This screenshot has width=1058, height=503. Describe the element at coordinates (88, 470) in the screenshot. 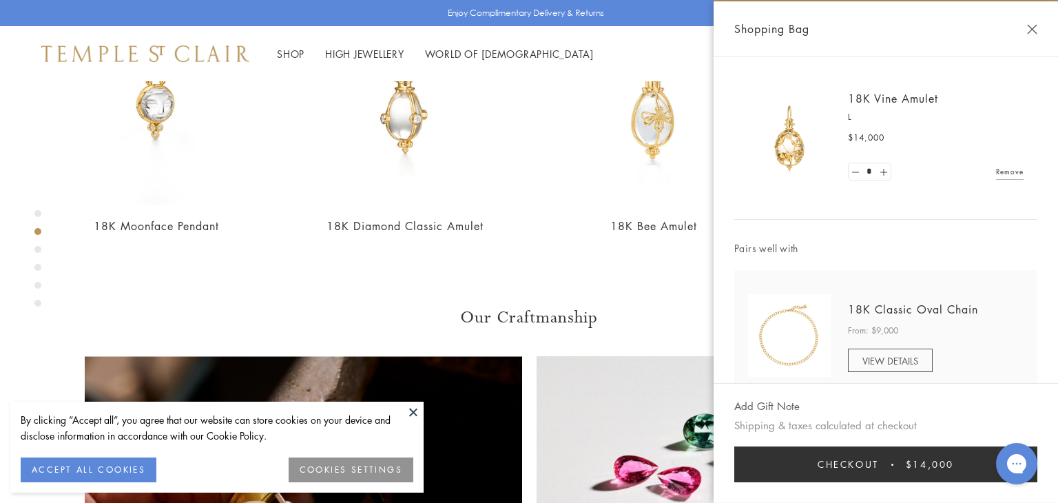

I see `button: ACCEPT ALL COOKIES` at that location.